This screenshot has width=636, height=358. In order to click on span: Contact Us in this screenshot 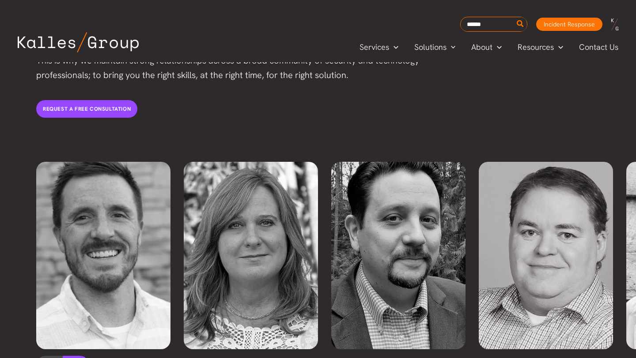, I will do `click(598, 47)`.